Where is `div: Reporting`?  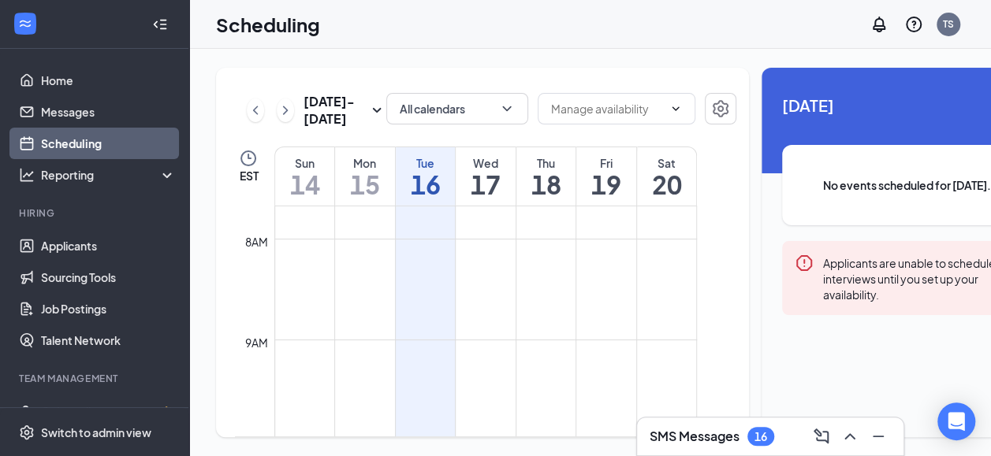 div: Reporting is located at coordinates (109, 175).